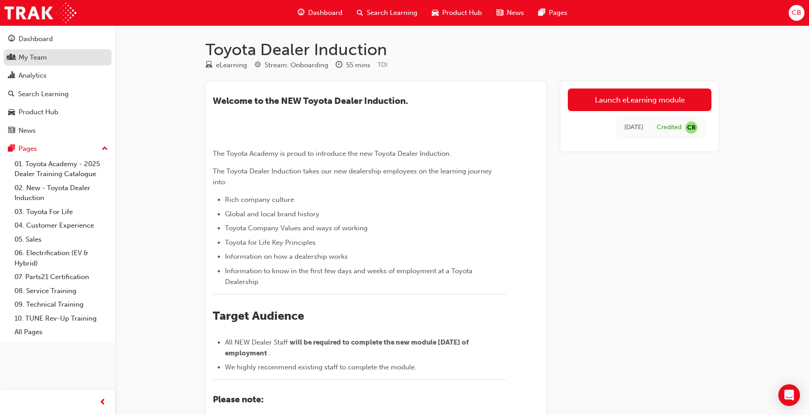 This screenshot has width=809, height=415. What do you see at coordinates (510, 13) in the screenshot?
I see `a: news-iconNews` at bounding box center [510, 13].